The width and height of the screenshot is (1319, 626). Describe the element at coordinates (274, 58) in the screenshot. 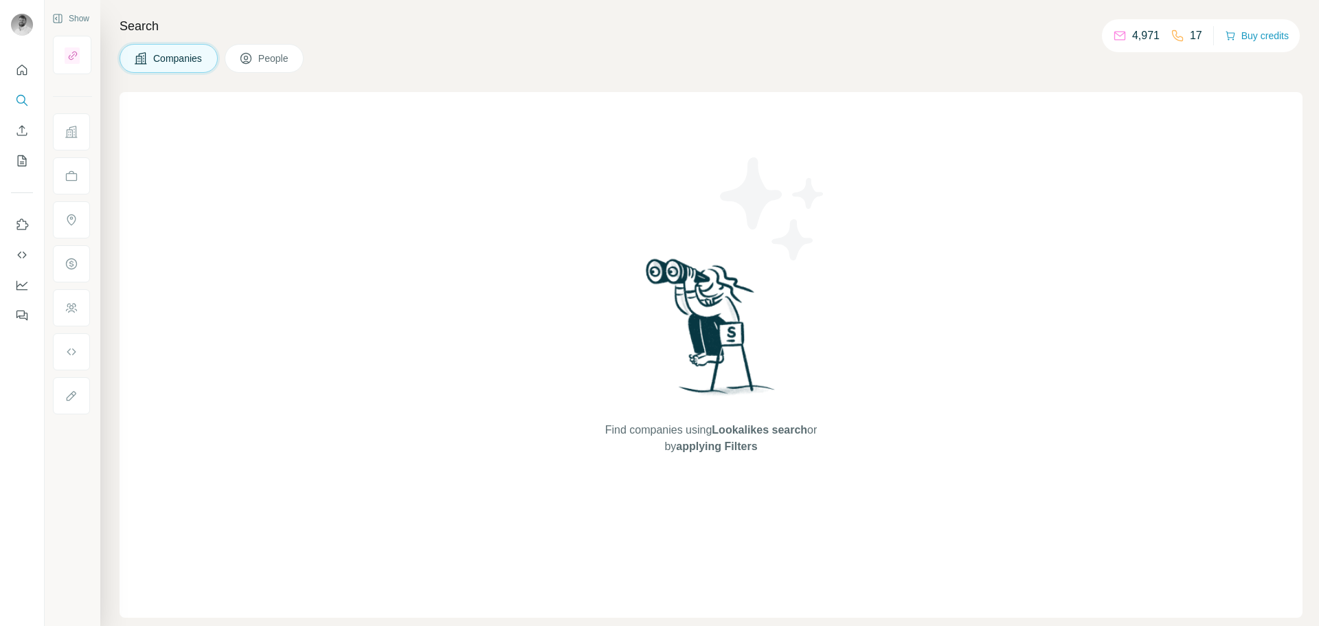

I see `span: People` at that location.